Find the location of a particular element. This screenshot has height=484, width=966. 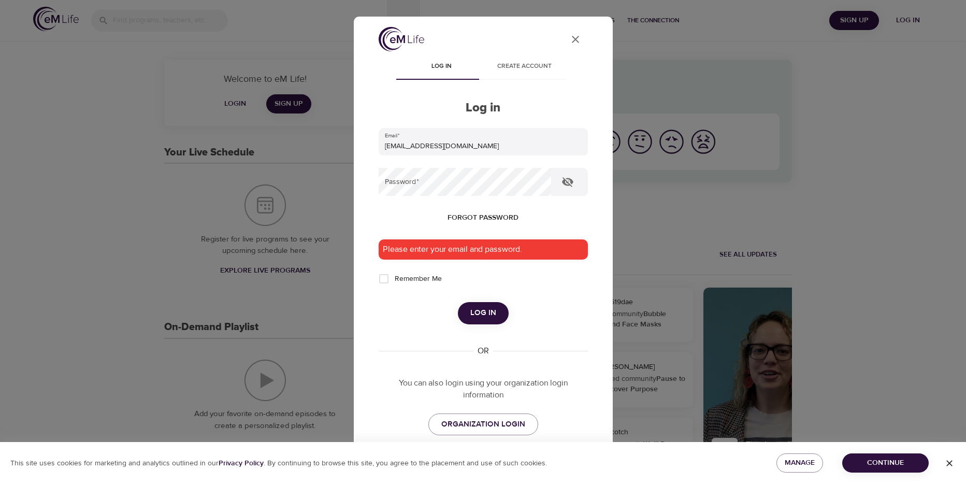

a: ORGANIZATION LOGIN is located at coordinates (483, 424).